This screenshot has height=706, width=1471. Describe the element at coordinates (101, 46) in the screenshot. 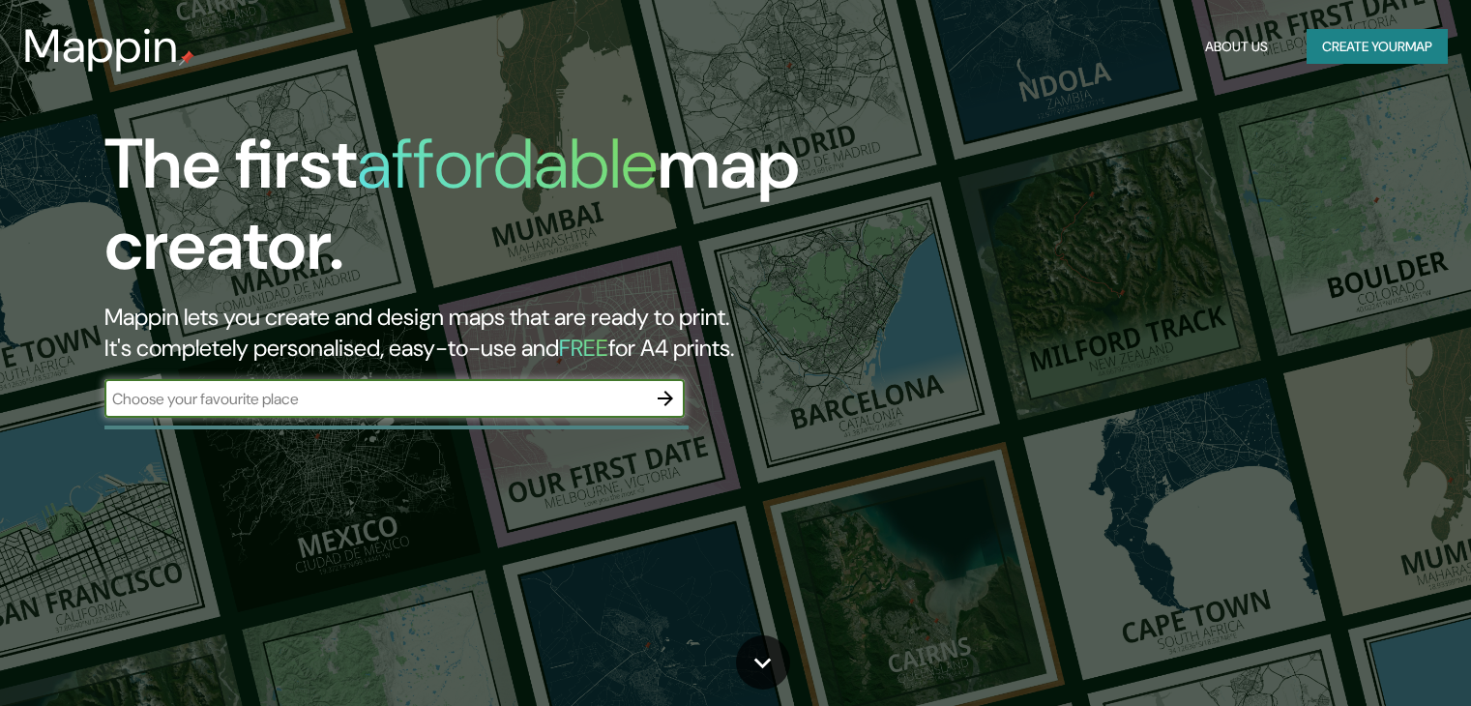

I see `h3: Mappin` at that location.